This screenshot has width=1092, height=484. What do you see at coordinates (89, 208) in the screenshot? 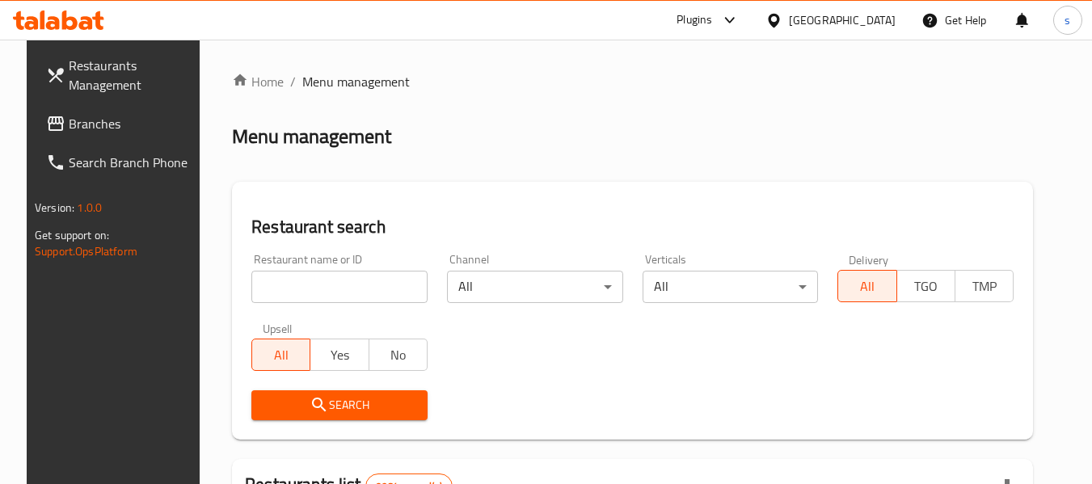
I see `span: 1.0.0` at bounding box center [89, 208].